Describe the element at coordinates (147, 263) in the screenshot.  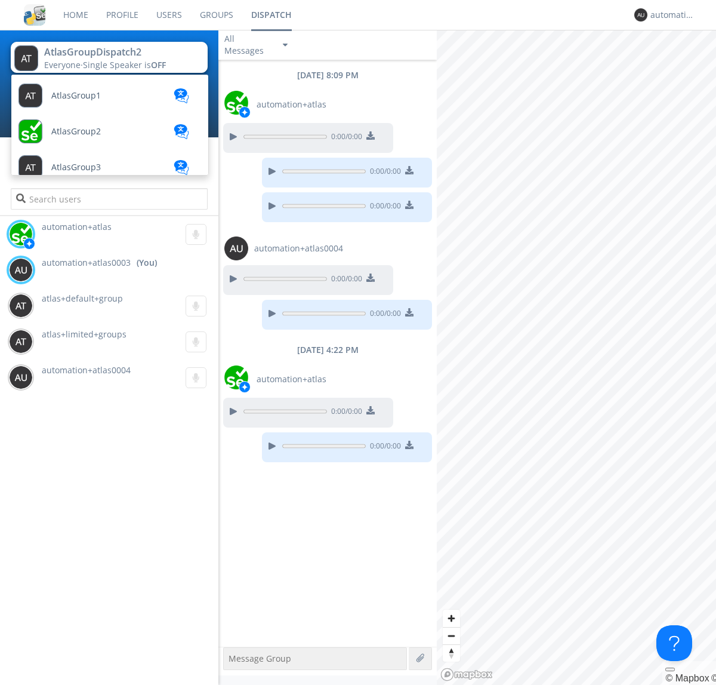
I see `div: (You)` at that location.